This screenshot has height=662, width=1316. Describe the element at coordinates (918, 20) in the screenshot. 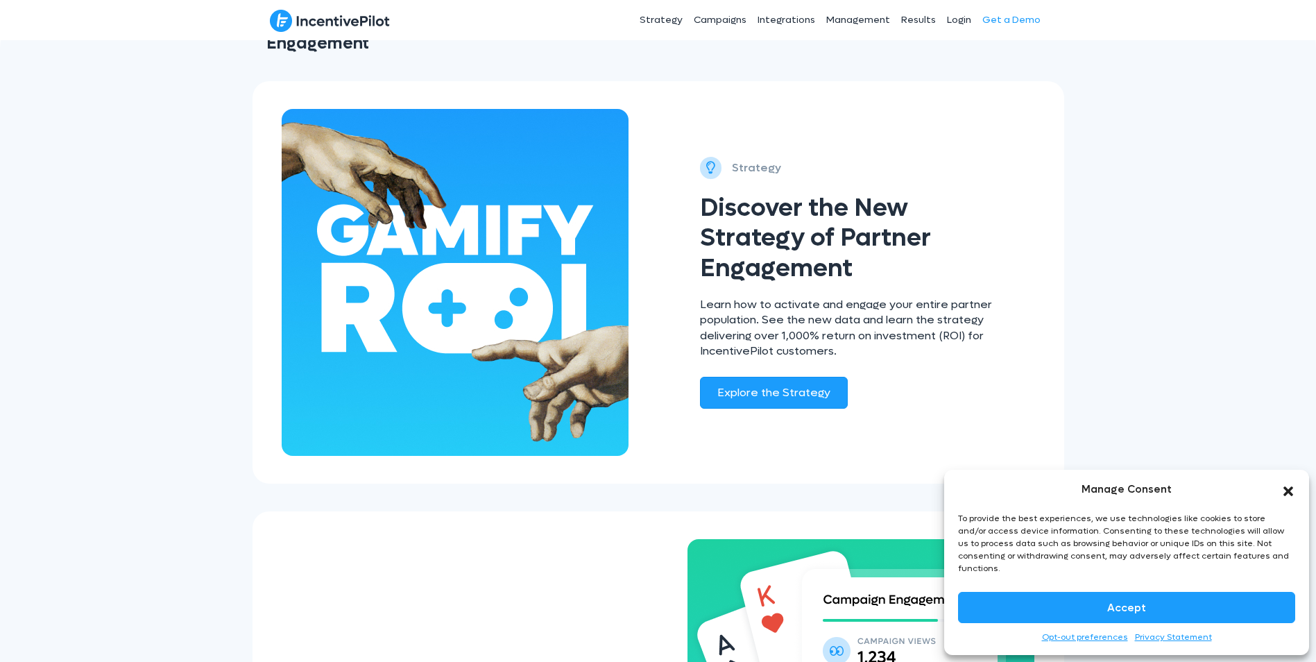

I see `a: Results` at that location.